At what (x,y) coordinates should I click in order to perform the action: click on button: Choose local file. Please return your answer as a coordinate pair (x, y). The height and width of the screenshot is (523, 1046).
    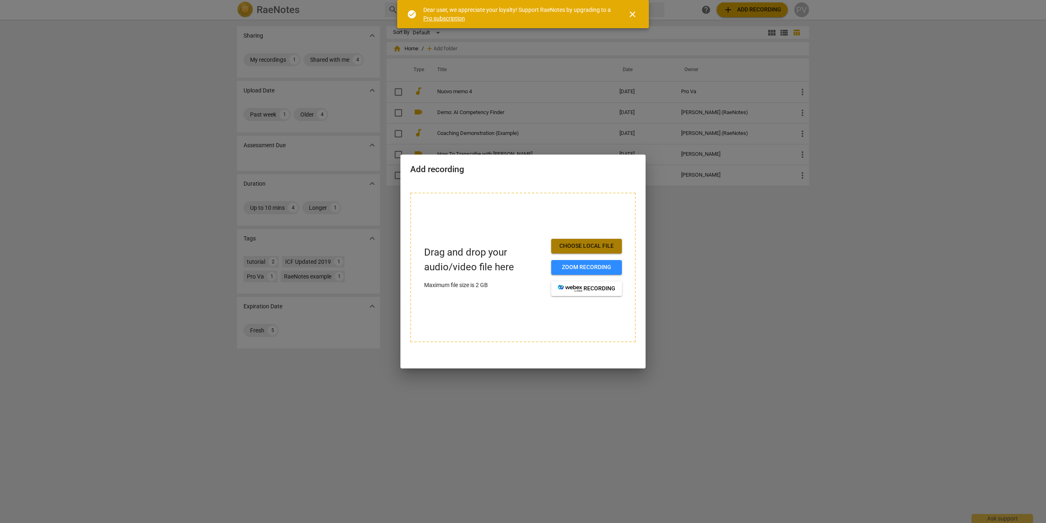
    Looking at the image, I should click on (586, 246).